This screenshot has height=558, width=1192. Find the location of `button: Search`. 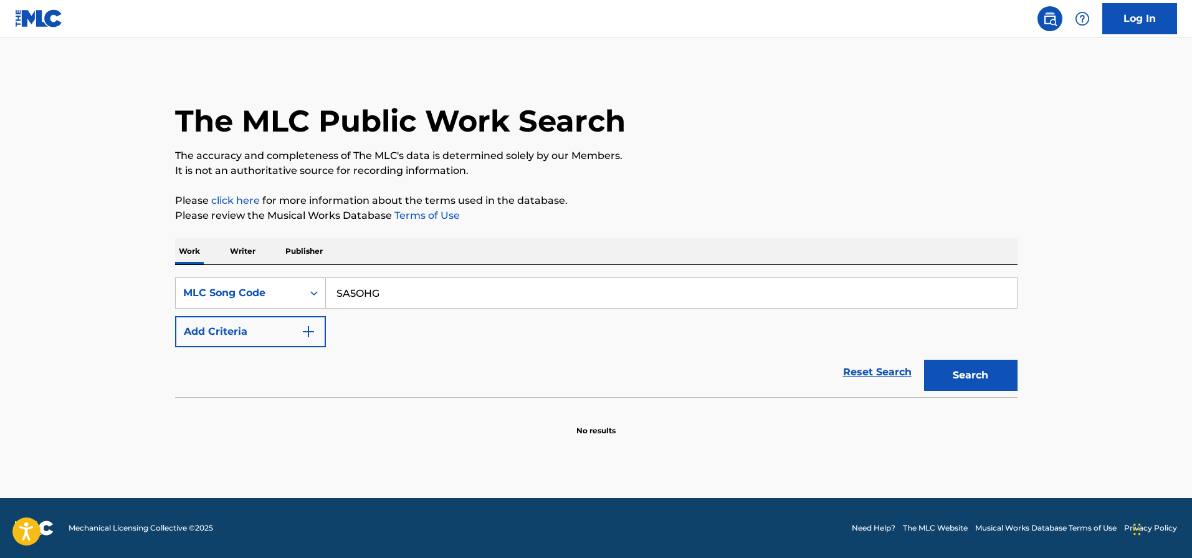

button: Search is located at coordinates (971, 375).